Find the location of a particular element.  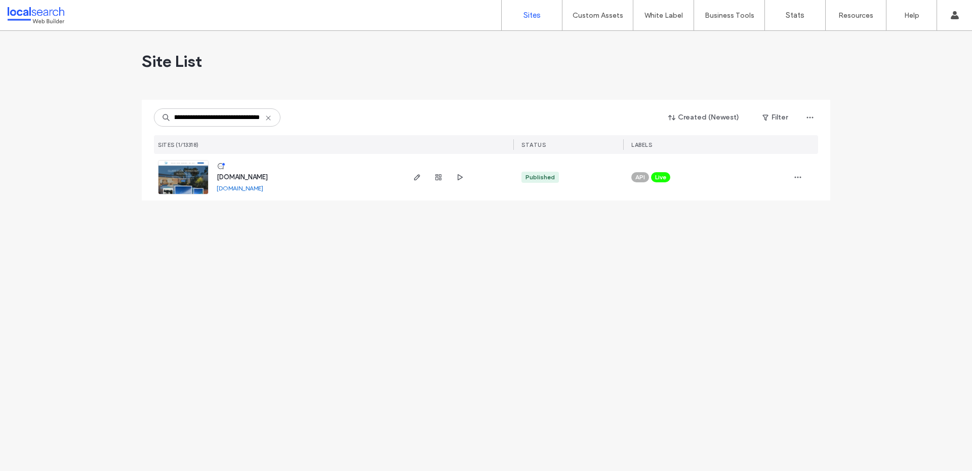

div: Published is located at coordinates (540, 177).